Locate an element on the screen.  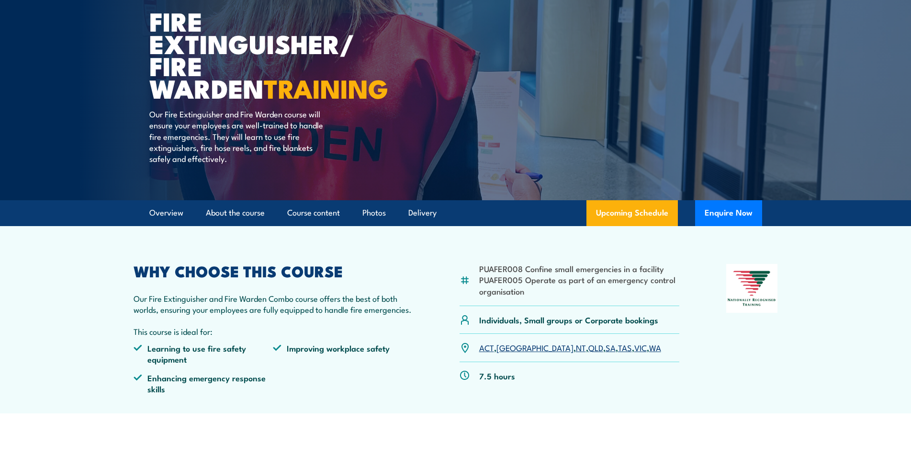
p: This course is ideal for: is located at coordinates (273, 331).